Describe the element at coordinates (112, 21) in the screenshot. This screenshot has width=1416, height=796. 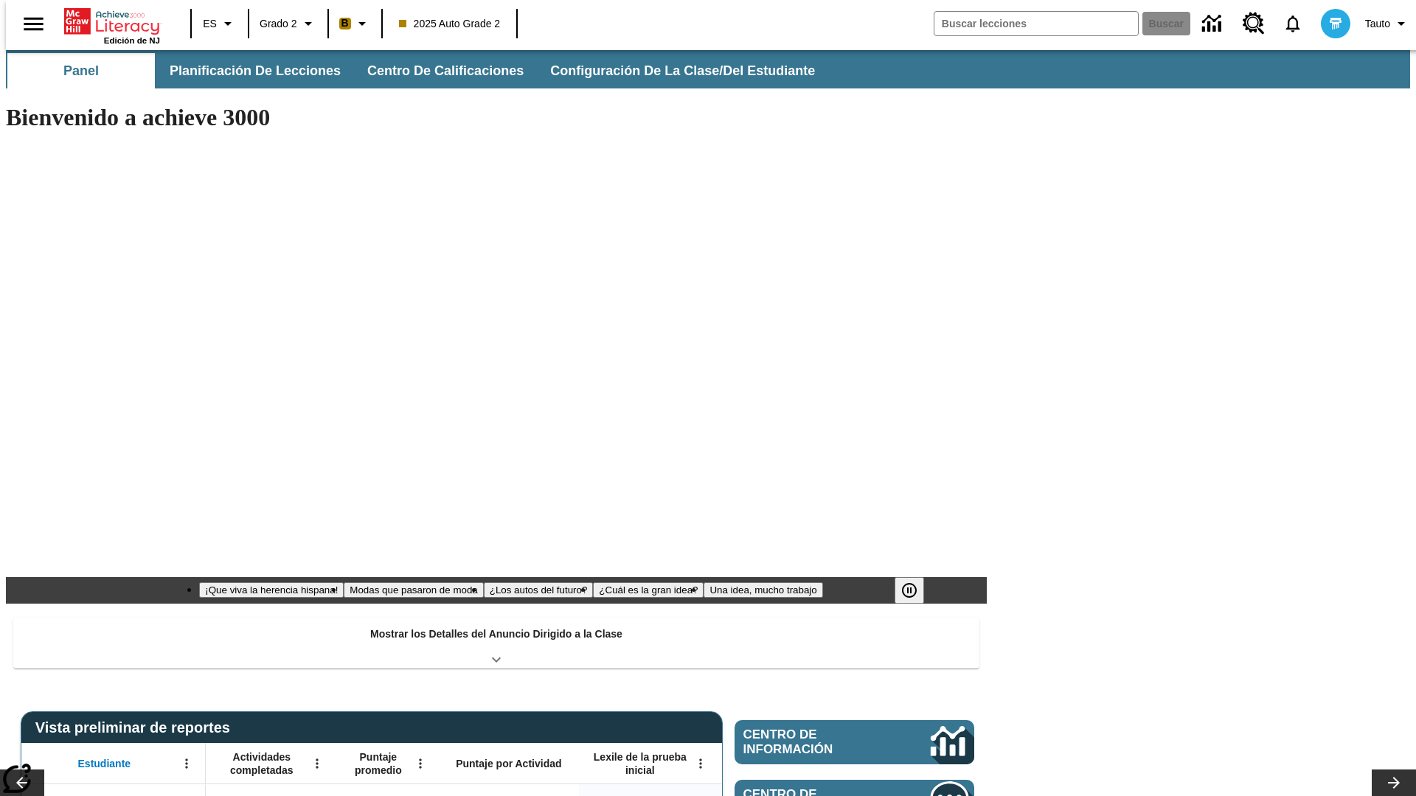
I see `a: Portada` at that location.